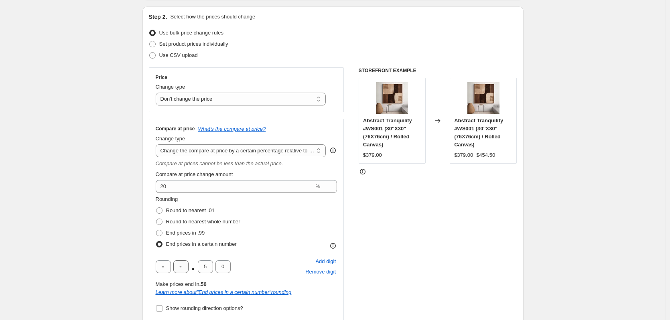 The height and width of the screenshot is (320, 670). I want to click on h2: Step 2., so click(158, 17).